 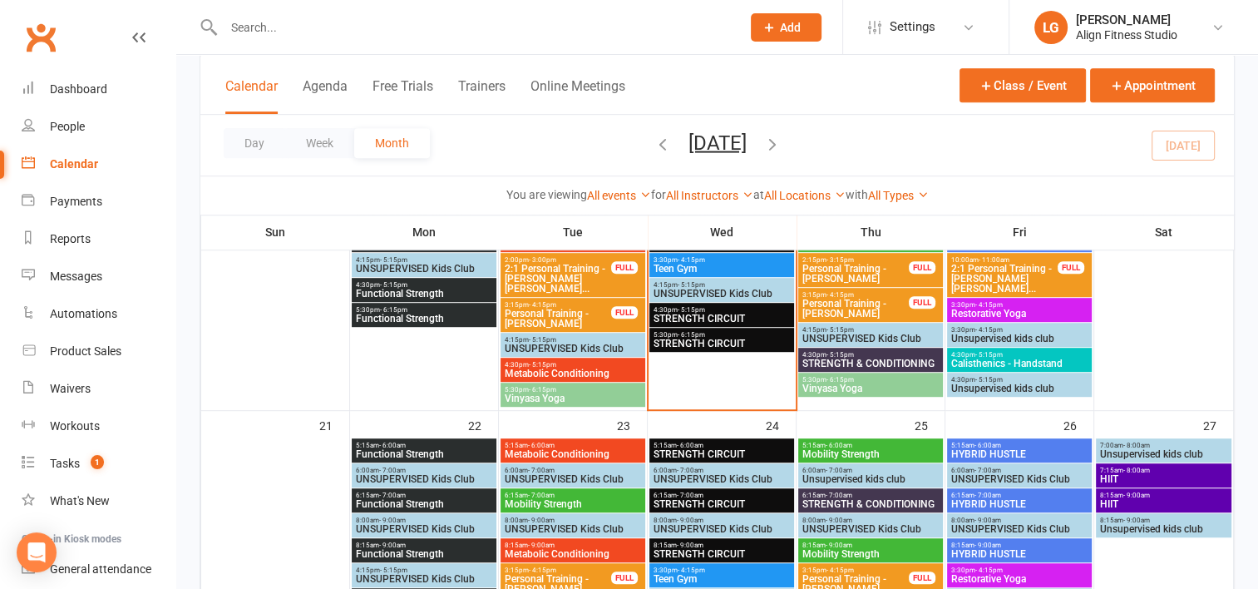 What do you see at coordinates (424, 232) in the screenshot?
I see `th: Mon` at bounding box center [424, 232].